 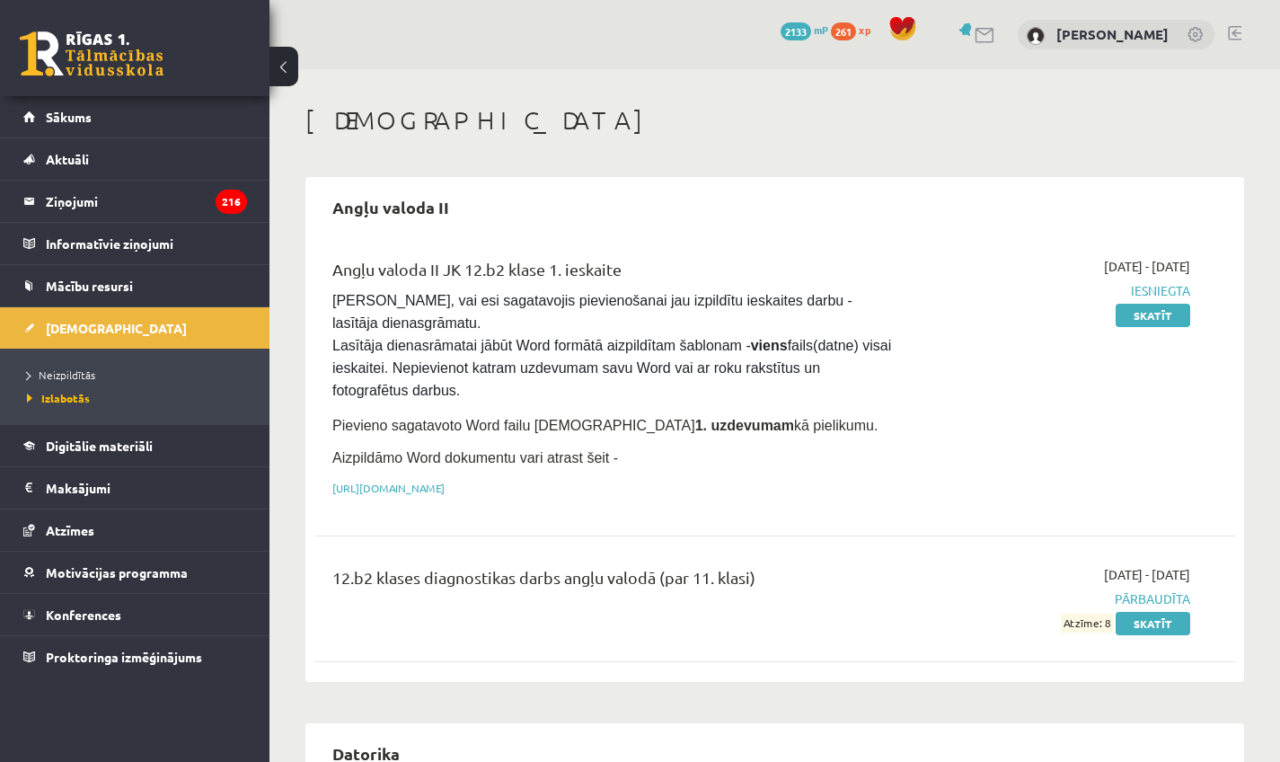 I want to click on a: Neizpildītās, so click(x=139, y=375).